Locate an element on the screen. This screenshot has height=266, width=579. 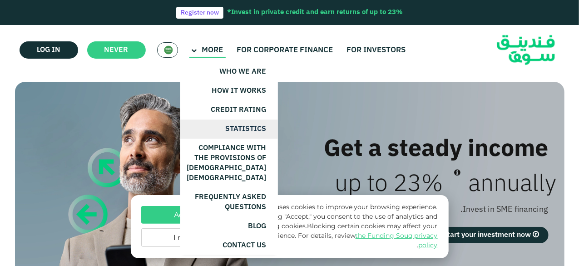
i: 23% Internal Rate of Return (Expected) ~ 15% Net Return (Expected) is located at coordinates (458, 173).